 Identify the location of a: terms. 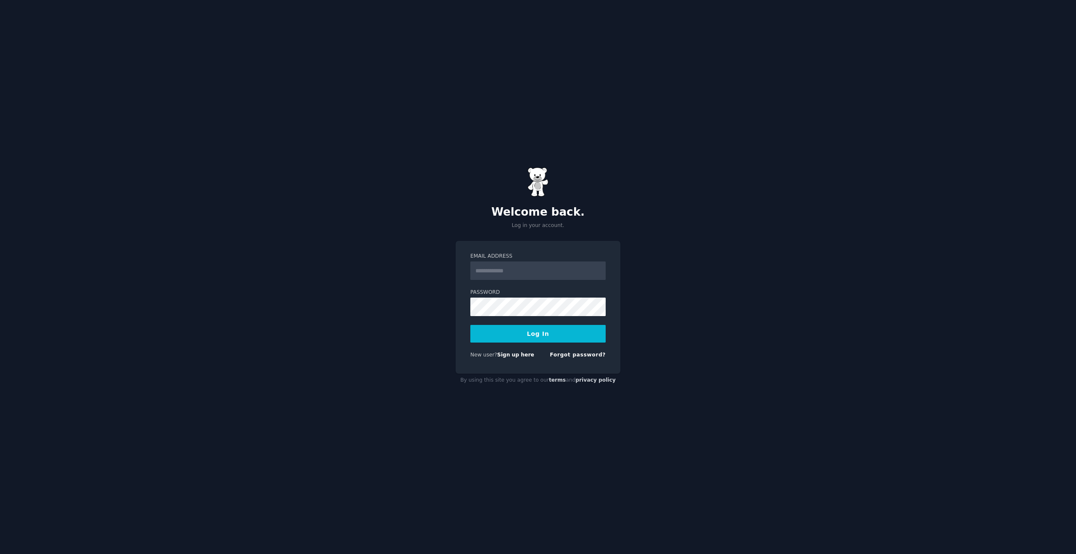
(557, 380).